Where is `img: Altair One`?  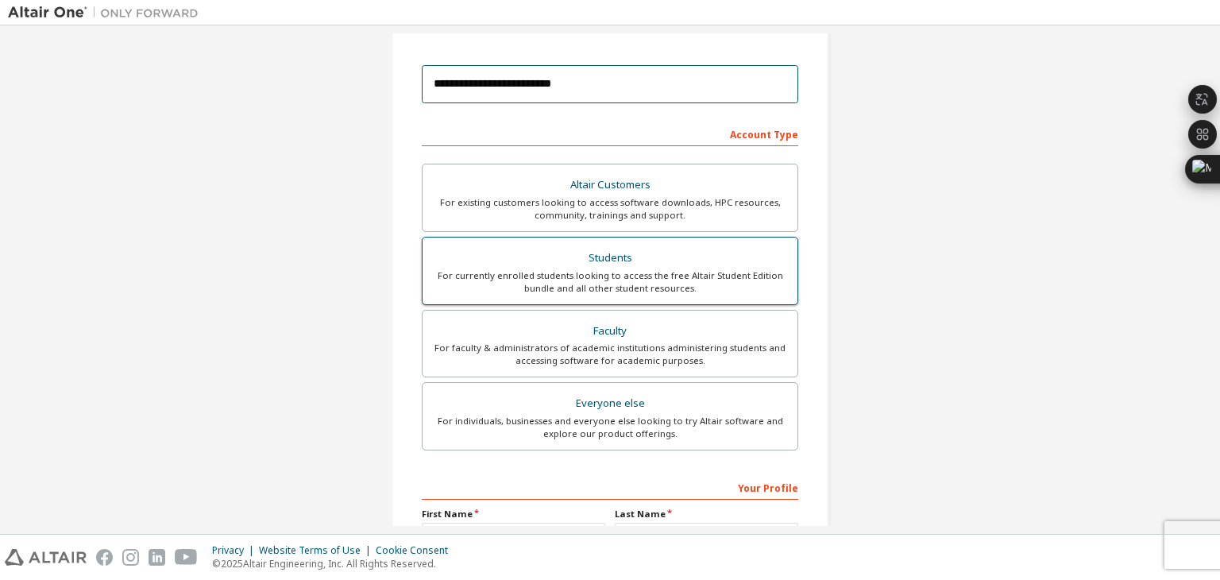
img: Altair One is located at coordinates (107, 13).